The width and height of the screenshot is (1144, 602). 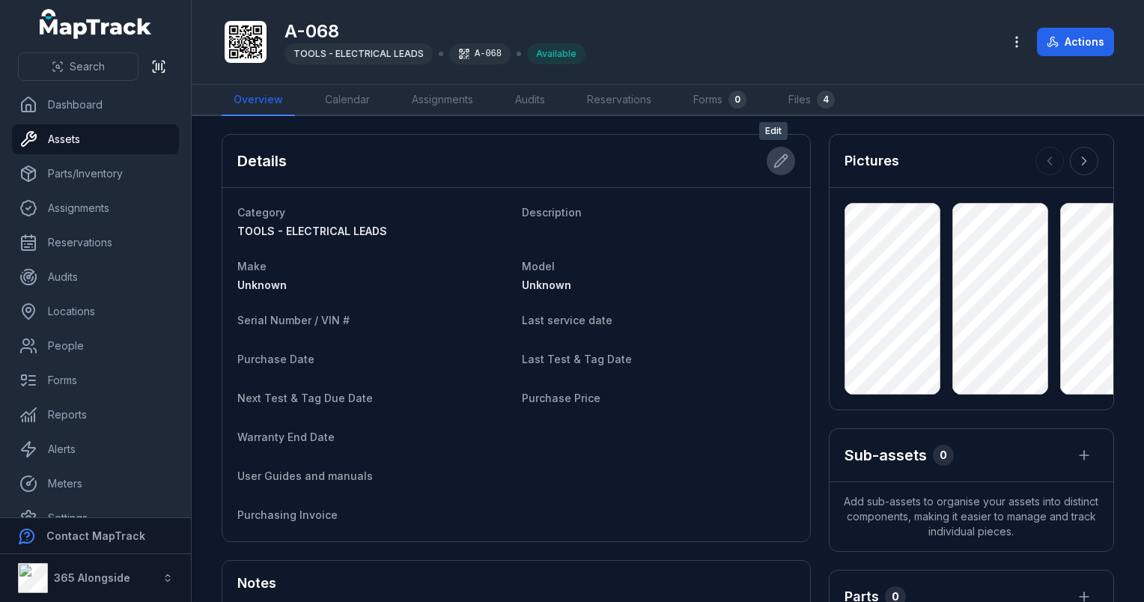 What do you see at coordinates (96, 24) in the screenshot?
I see `a: MapTrack` at bounding box center [96, 24].